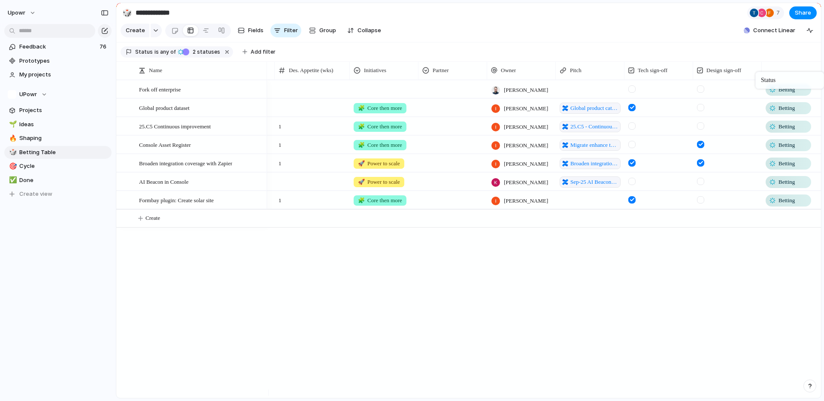  Describe the element at coordinates (64, 138) in the screenshot. I see `span: Shaping` at that location.